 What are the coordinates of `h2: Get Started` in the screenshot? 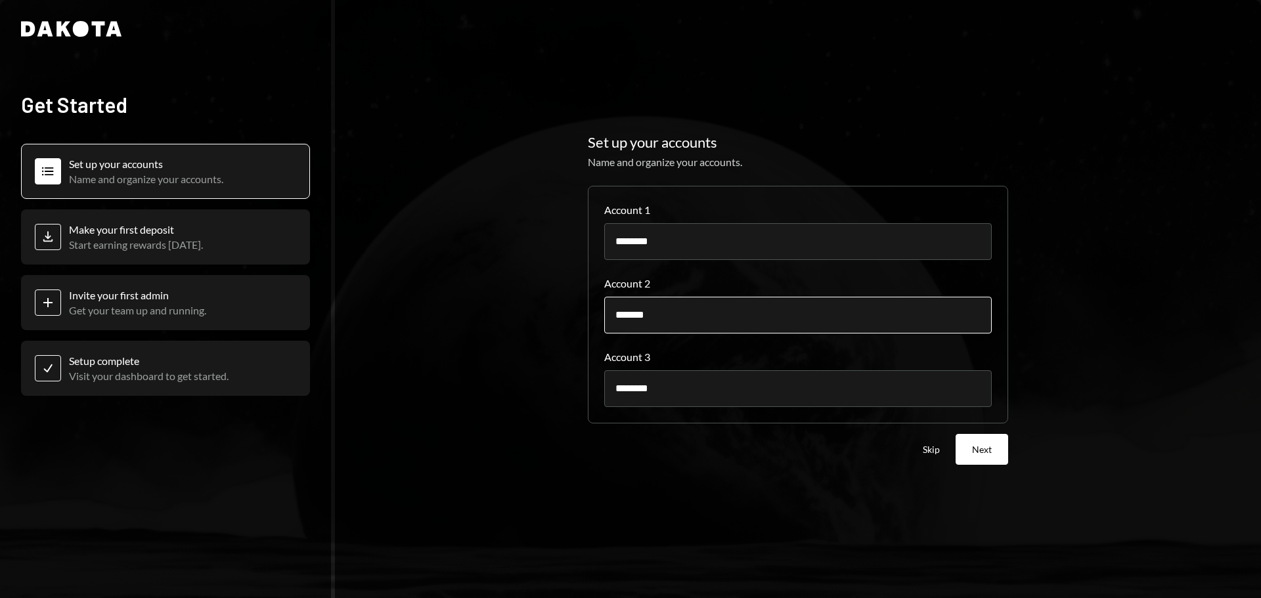 It's located at (165, 104).